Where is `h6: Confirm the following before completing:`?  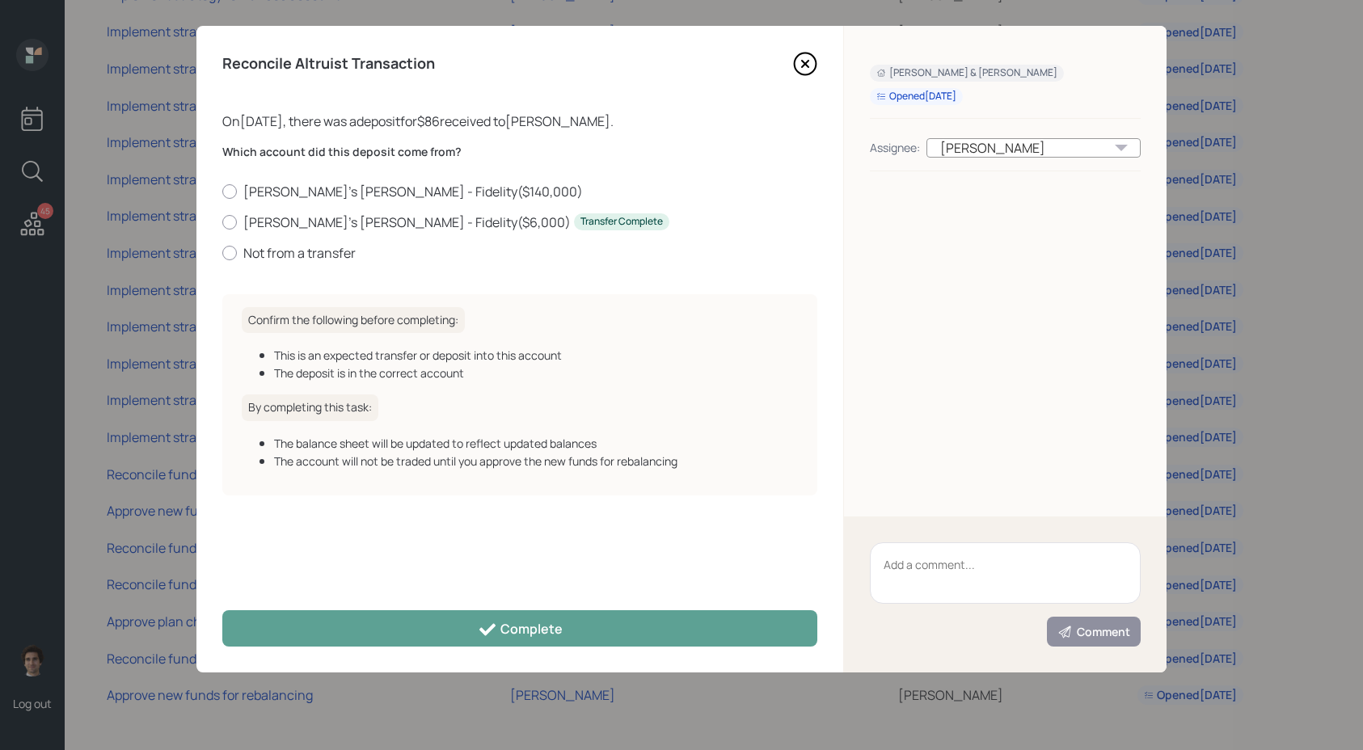
h6: Confirm the following before completing: is located at coordinates (353, 320).